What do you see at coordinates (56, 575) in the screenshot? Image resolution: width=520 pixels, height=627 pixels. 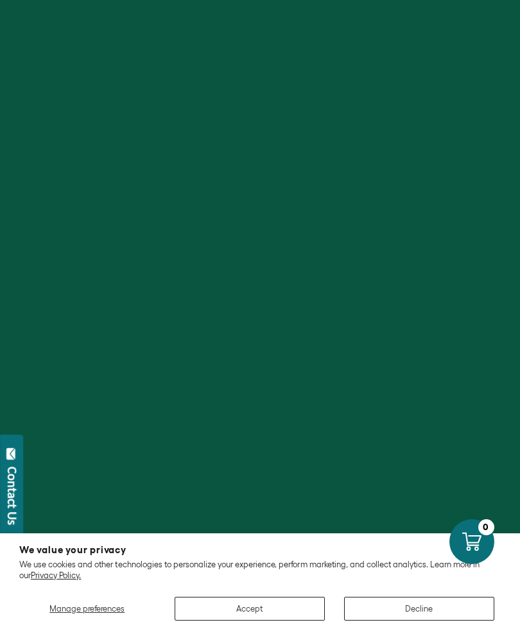 I see `a: Privacy Policy.` at bounding box center [56, 575].